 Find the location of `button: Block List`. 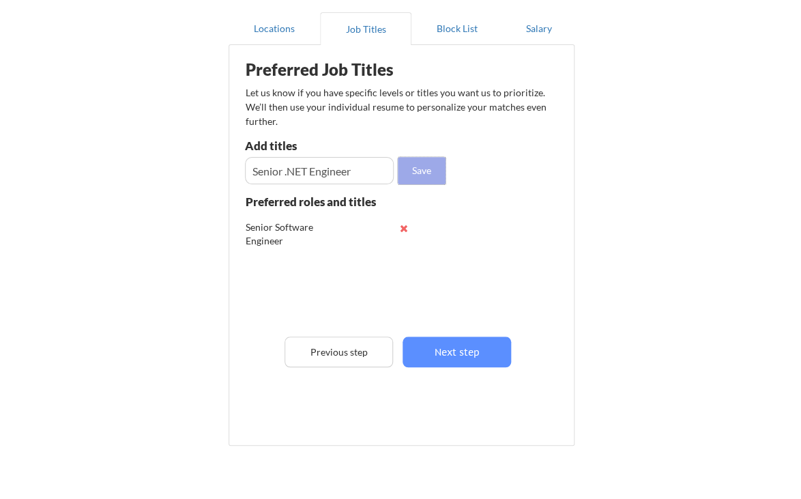

button: Block List is located at coordinates (457, 29).